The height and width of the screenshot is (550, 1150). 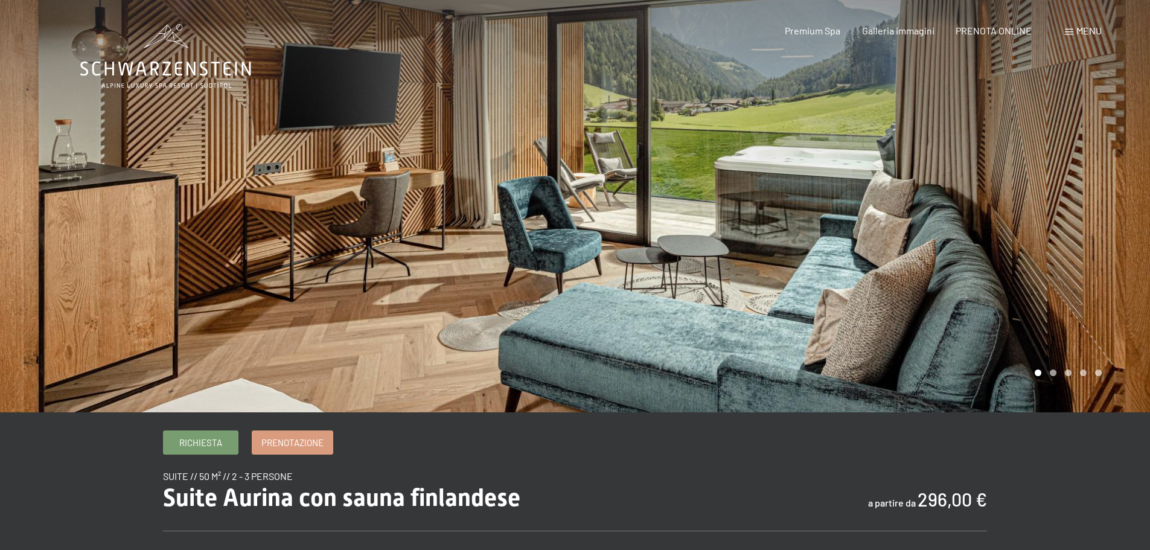 I want to click on a: Richiesta, so click(x=200, y=442).